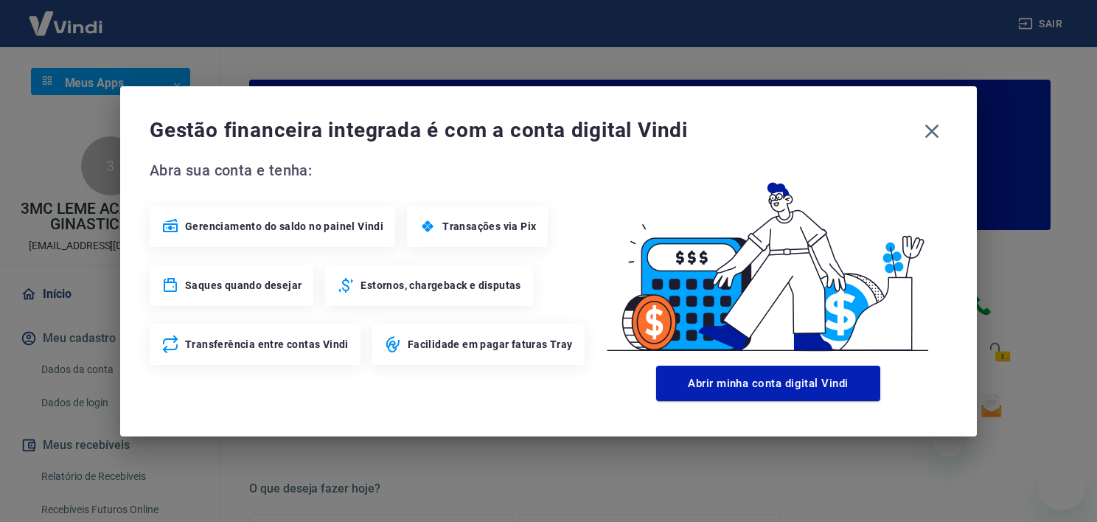 The width and height of the screenshot is (1097, 522). Describe the element at coordinates (440, 285) in the screenshot. I see `span: Estornos, chargeback e disputas` at that location.